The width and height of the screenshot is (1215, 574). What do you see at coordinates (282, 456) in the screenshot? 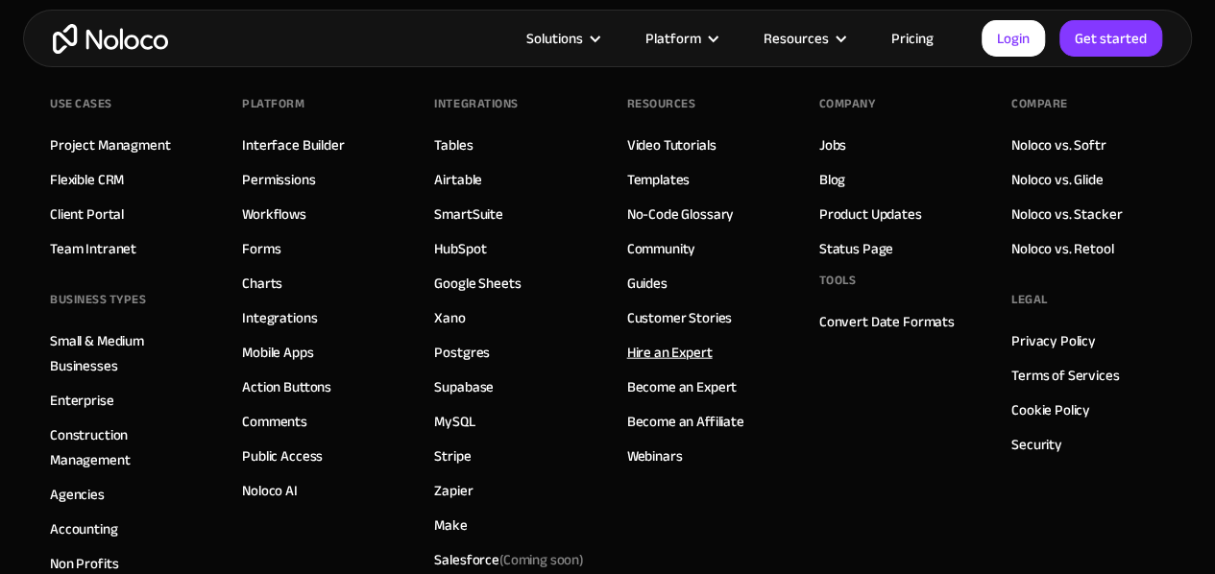
I see `a: Public Access` at bounding box center [282, 456].